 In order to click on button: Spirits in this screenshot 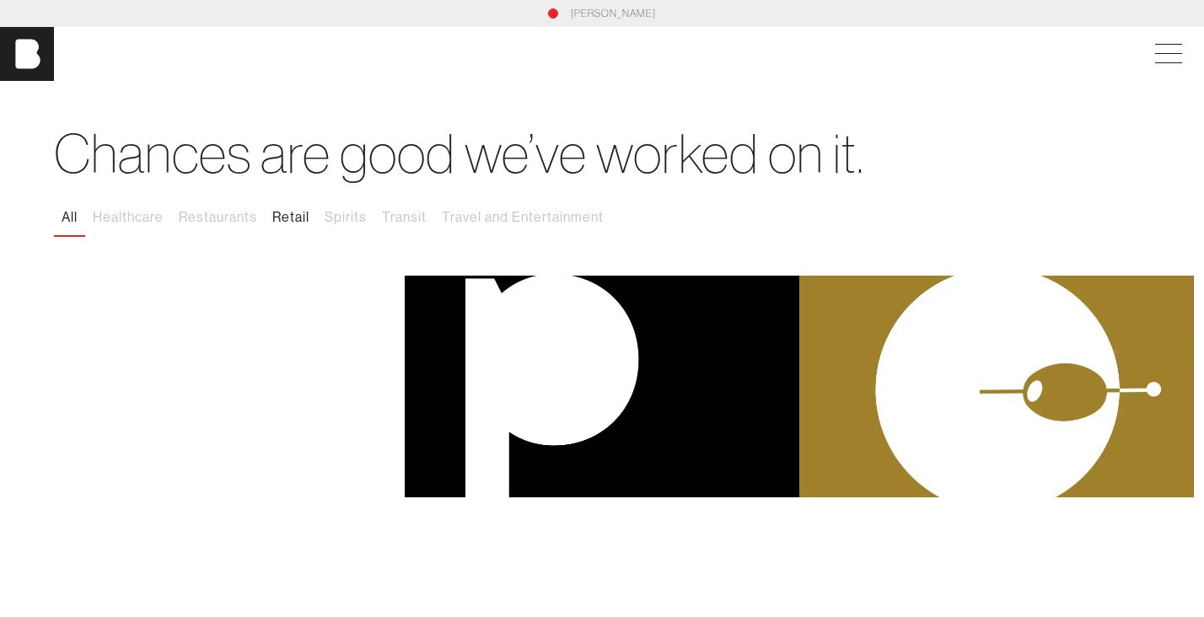, I will do `click(346, 217)`.